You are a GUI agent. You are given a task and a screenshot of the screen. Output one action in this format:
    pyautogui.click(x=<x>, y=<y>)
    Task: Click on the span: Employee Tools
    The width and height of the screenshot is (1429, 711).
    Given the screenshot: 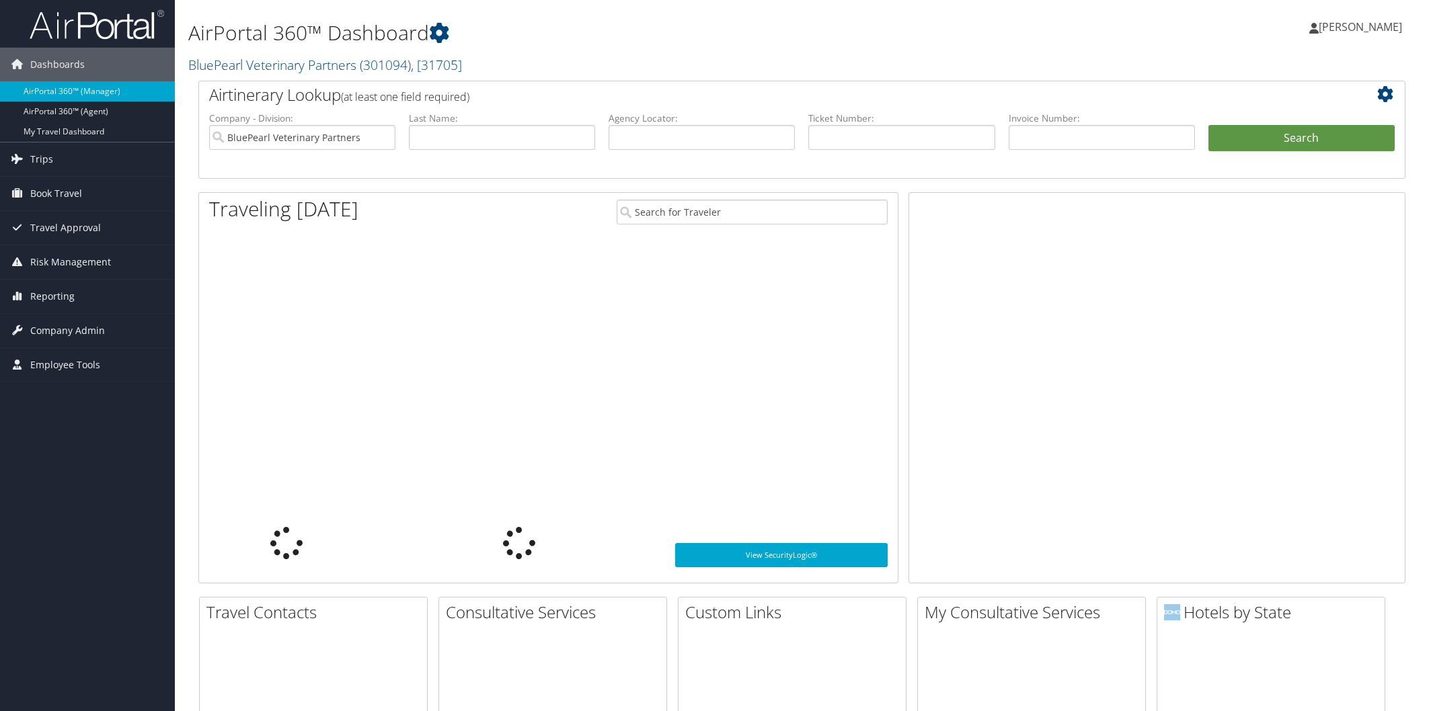 What is the action you would take?
    pyautogui.click(x=65, y=365)
    